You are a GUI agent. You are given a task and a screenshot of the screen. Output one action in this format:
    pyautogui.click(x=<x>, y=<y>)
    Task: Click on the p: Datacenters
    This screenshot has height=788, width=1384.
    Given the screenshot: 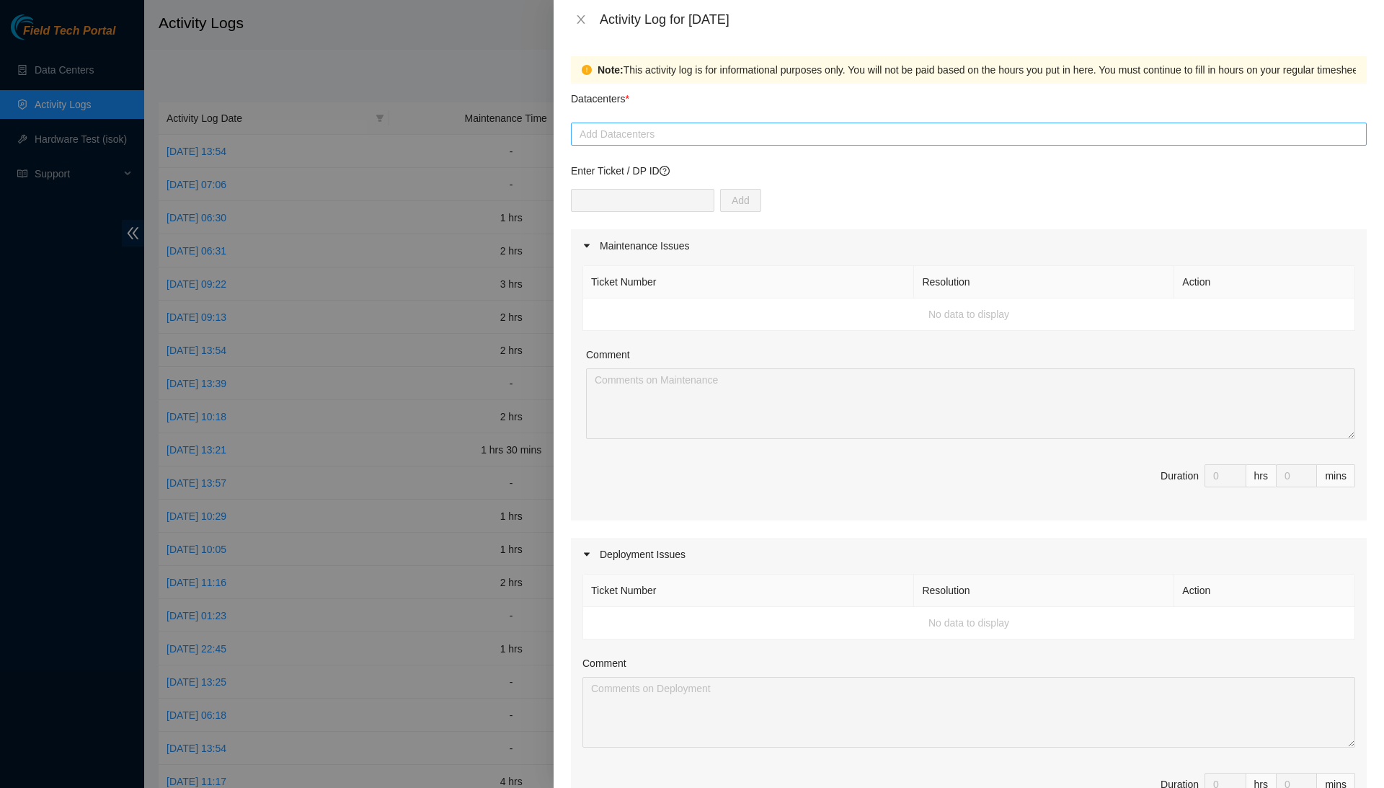 What is the action you would take?
    pyautogui.click(x=600, y=95)
    